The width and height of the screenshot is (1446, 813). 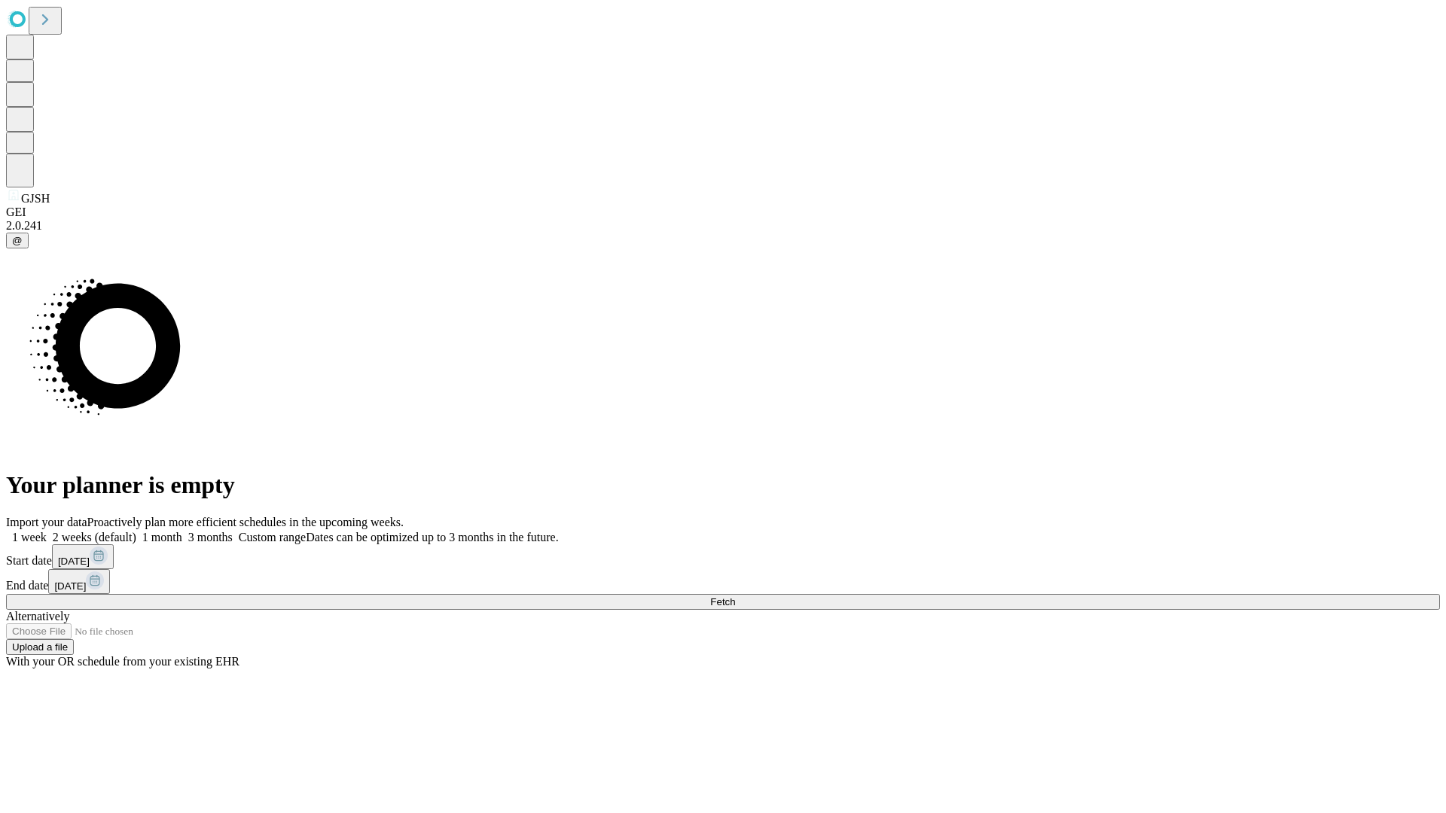 What do you see at coordinates (162, 537) in the screenshot?
I see `span: 1 month` at bounding box center [162, 537].